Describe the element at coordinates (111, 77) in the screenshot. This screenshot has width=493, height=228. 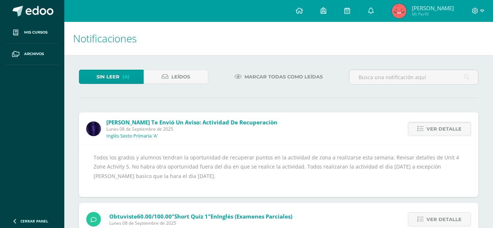
I see `a: Sin leer(4)` at that location.